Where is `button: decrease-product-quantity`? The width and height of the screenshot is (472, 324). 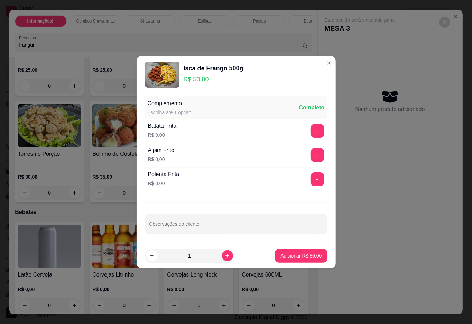 button: decrease-product-quantity is located at coordinates (152, 256).